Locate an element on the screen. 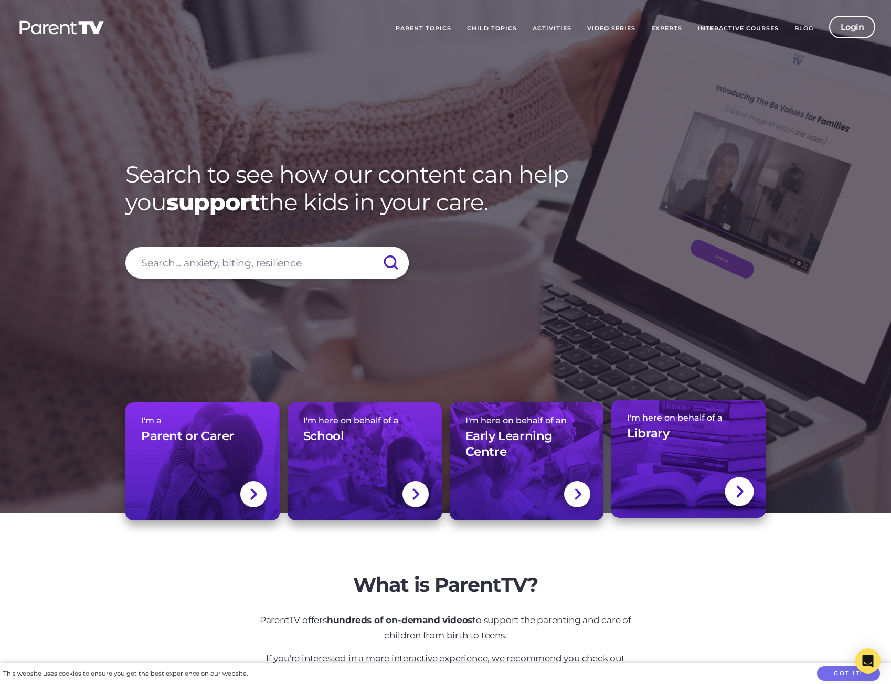 The image size is (891, 684). a: Video Series is located at coordinates (611, 29).